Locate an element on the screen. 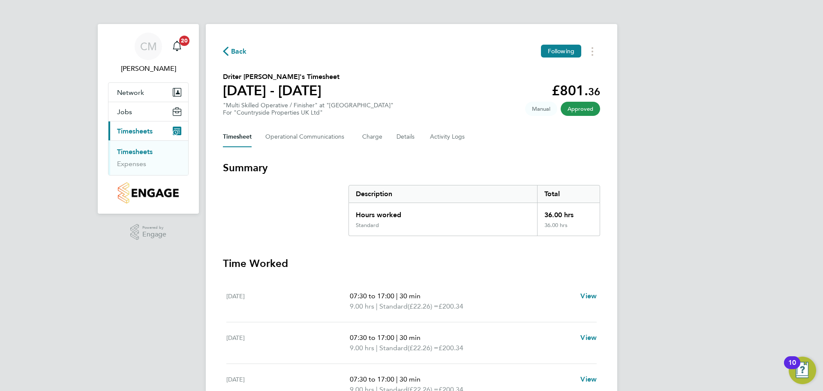 The height and width of the screenshot is (391, 823). button: Jobs is located at coordinates (148, 111).